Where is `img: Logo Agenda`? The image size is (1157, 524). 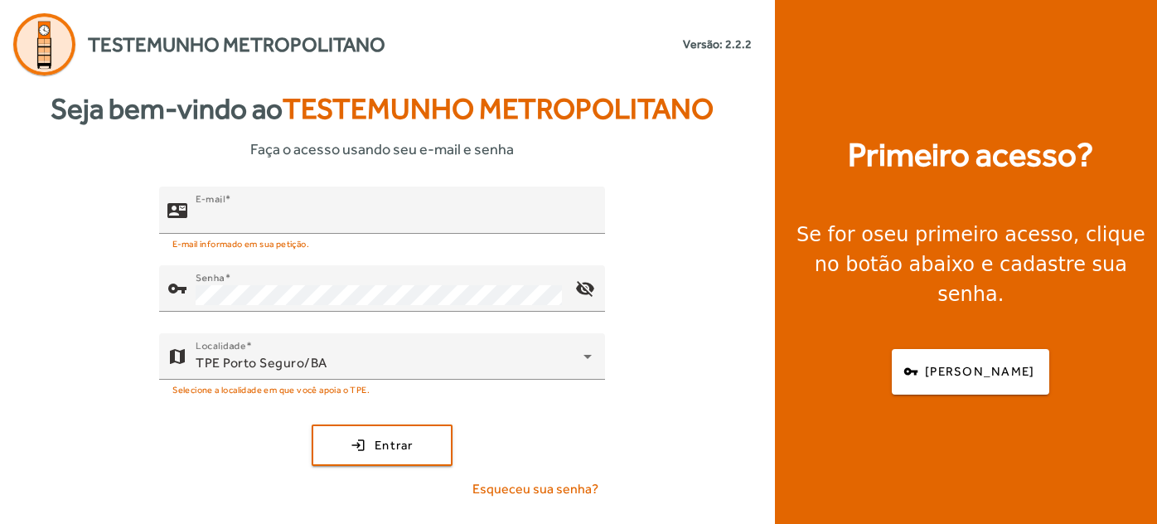
img: Logo Agenda is located at coordinates (44, 44).